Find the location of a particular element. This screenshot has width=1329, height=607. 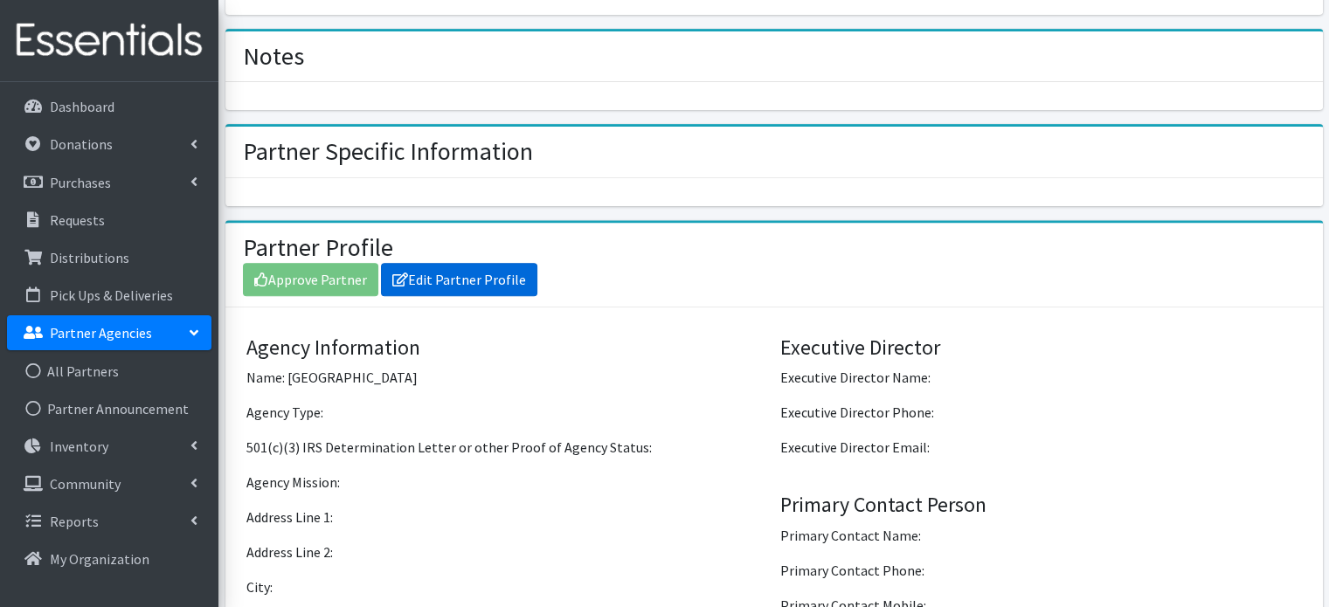

p: Address Line 2: is located at coordinates (507, 552).